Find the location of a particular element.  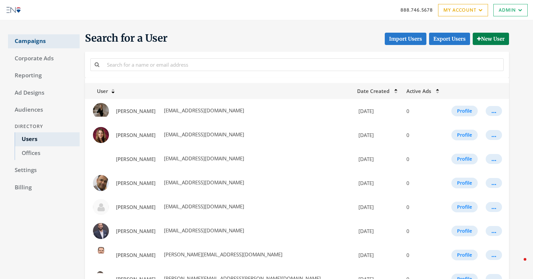

button: Import Users is located at coordinates (405, 39).